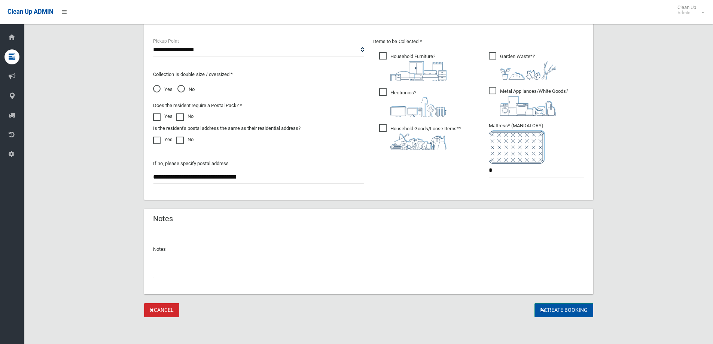 The image size is (713, 344). What do you see at coordinates (30, 12) in the screenshot?
I see `span: Clean Up ADMIN` at bounding box center [30, 12].